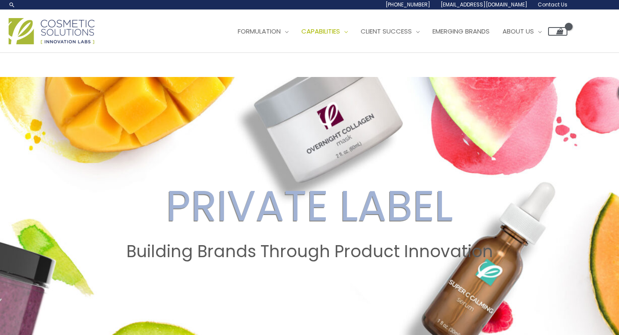  What do you see at coordinates (263, 31) in the screenshot?
I see `a: Formulation` at bounding box center [263, 31].